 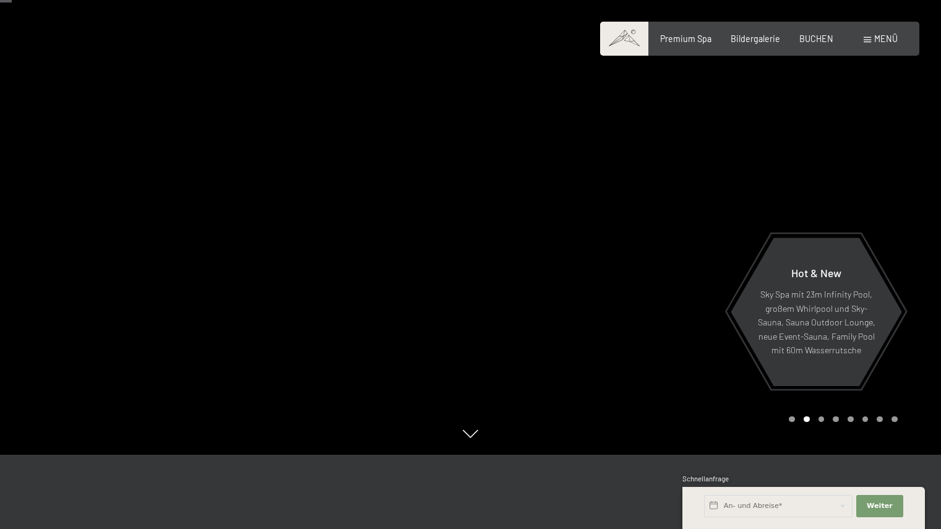 I want to click on div: Carousel Page 8, so click(x=895, y=420).